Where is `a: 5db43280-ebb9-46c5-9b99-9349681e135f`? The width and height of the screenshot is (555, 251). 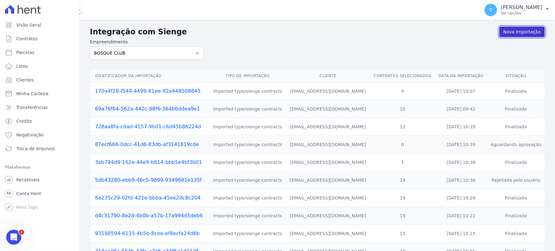
a: 5db43280-ebb9-46c5-9b99-9349681e135f is located at coordinates (148, 180).